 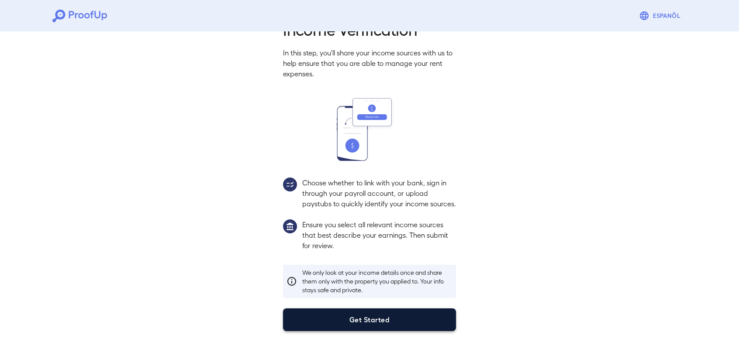 I want to click on img: group2.svg, so click(x=290, y=185).